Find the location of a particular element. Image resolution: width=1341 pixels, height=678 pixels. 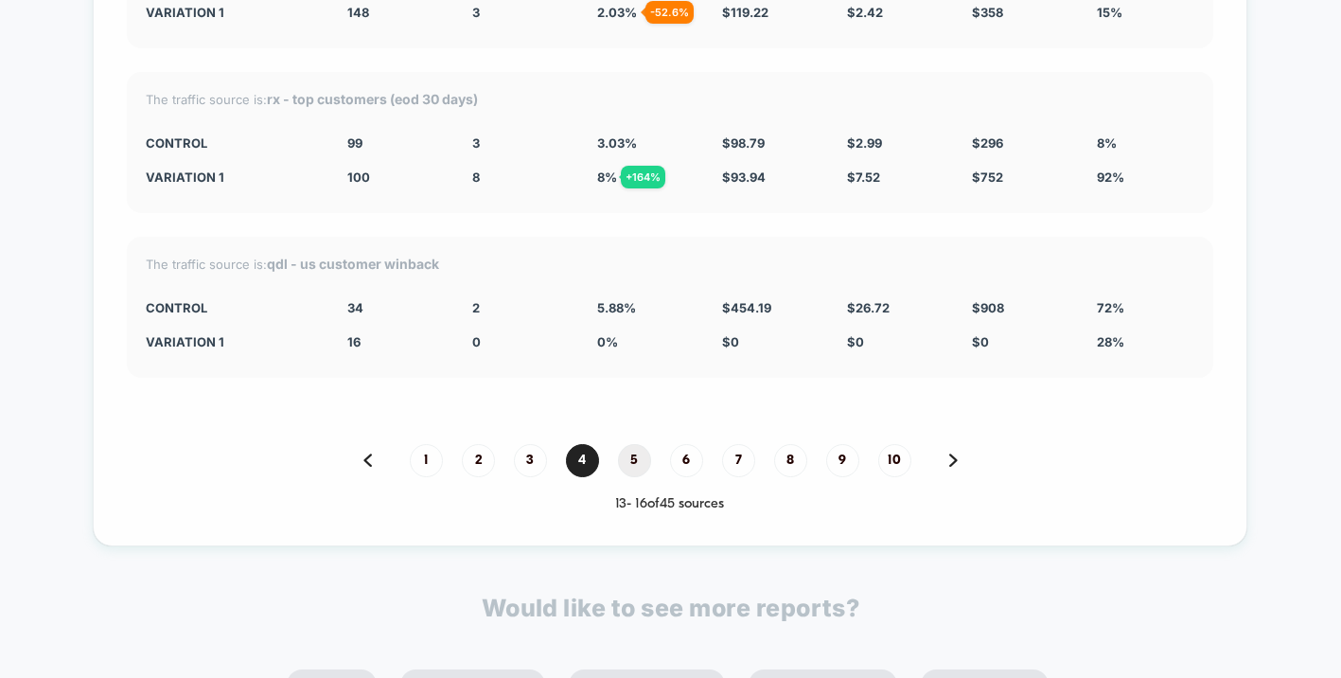

div: 13 - 16 of 45 sources is located at coordinates (670, 504).